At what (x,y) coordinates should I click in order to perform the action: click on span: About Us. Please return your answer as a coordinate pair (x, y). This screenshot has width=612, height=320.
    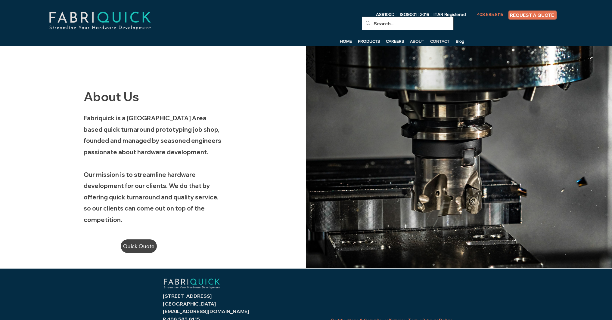
    Looking at the image, I should click on (111, 97).